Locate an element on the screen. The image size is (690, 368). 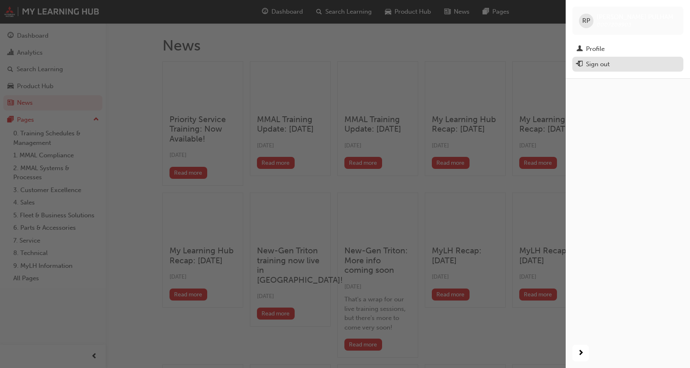
div: Sign out is located at coordinates (597, 64).